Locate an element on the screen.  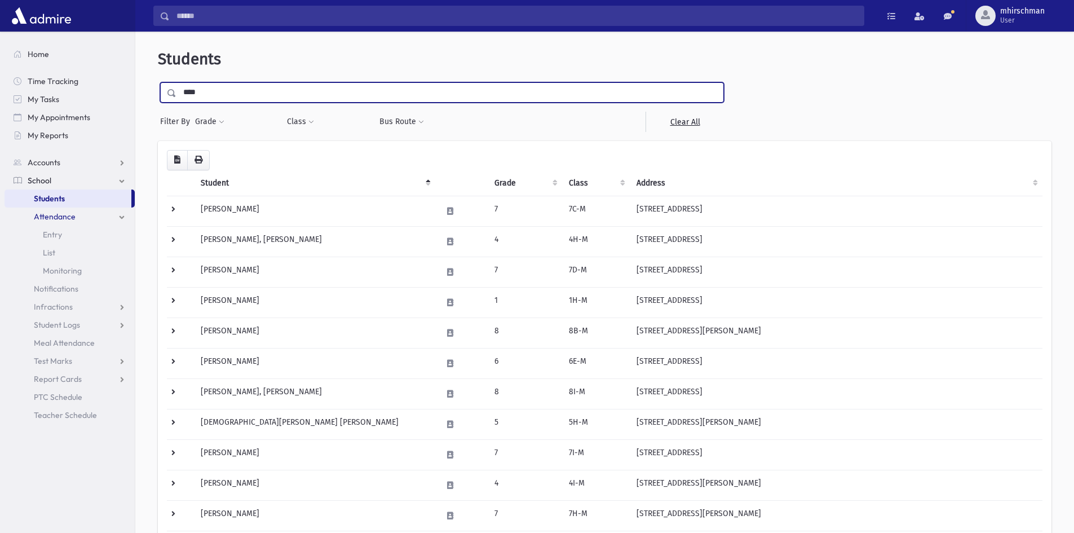
button: Print is located at coordinates (198, 160).